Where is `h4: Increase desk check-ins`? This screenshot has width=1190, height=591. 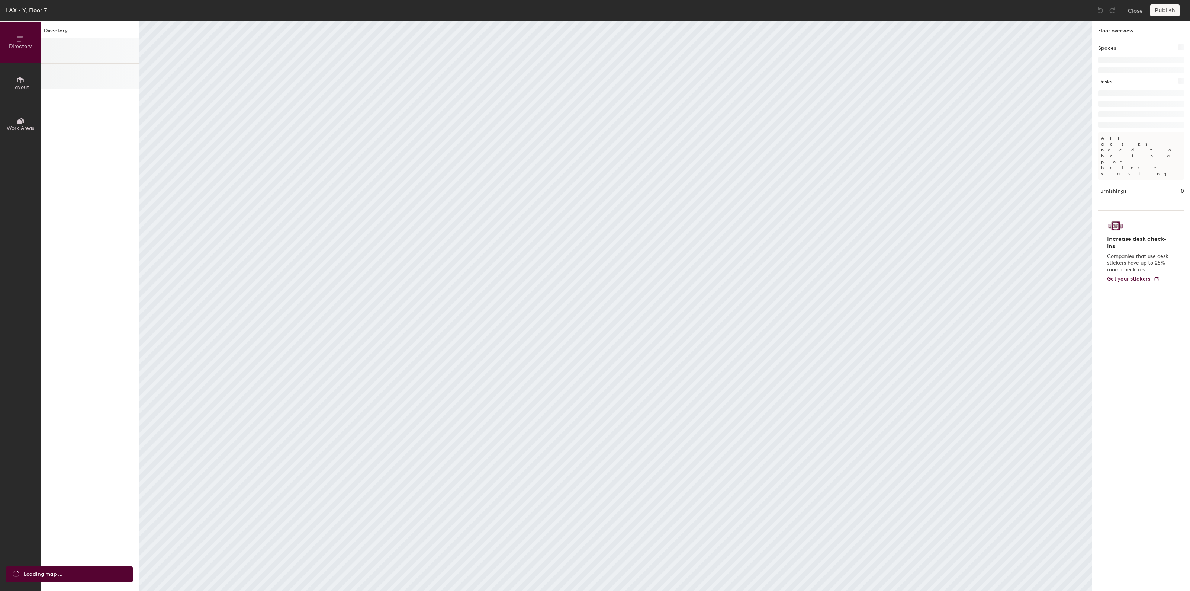
h4: Increase desk check-ins is located at coordinates (1139, 243).